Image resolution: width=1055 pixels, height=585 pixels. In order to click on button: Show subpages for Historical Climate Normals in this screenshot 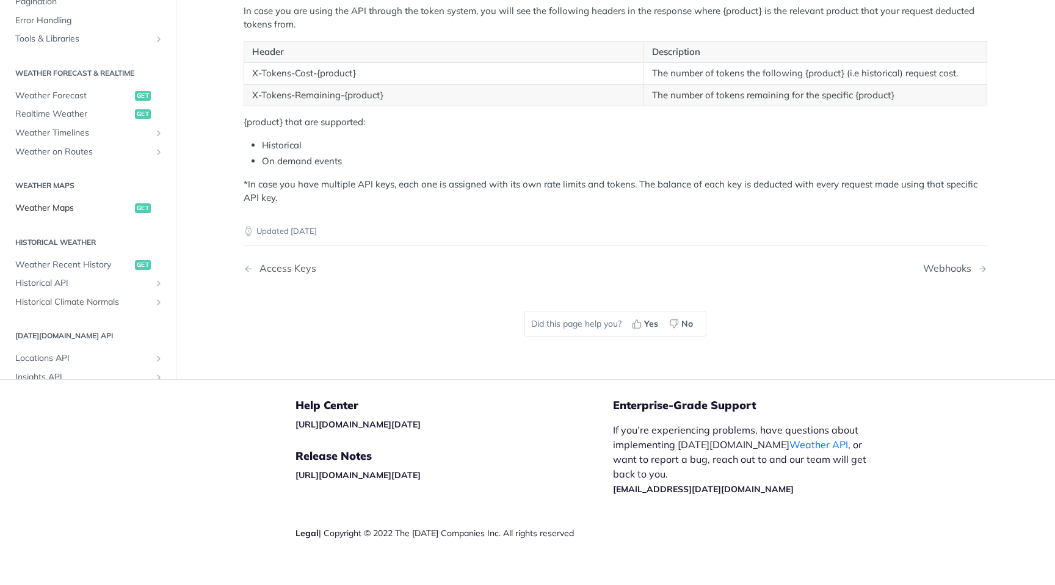, I will do `click(159, 302)`.